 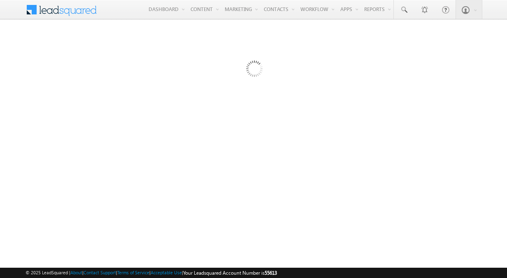 What do you see at coordinates (254, 70) in the screenshot?
I see `img: Loading...` at bounding box center [254, 70].